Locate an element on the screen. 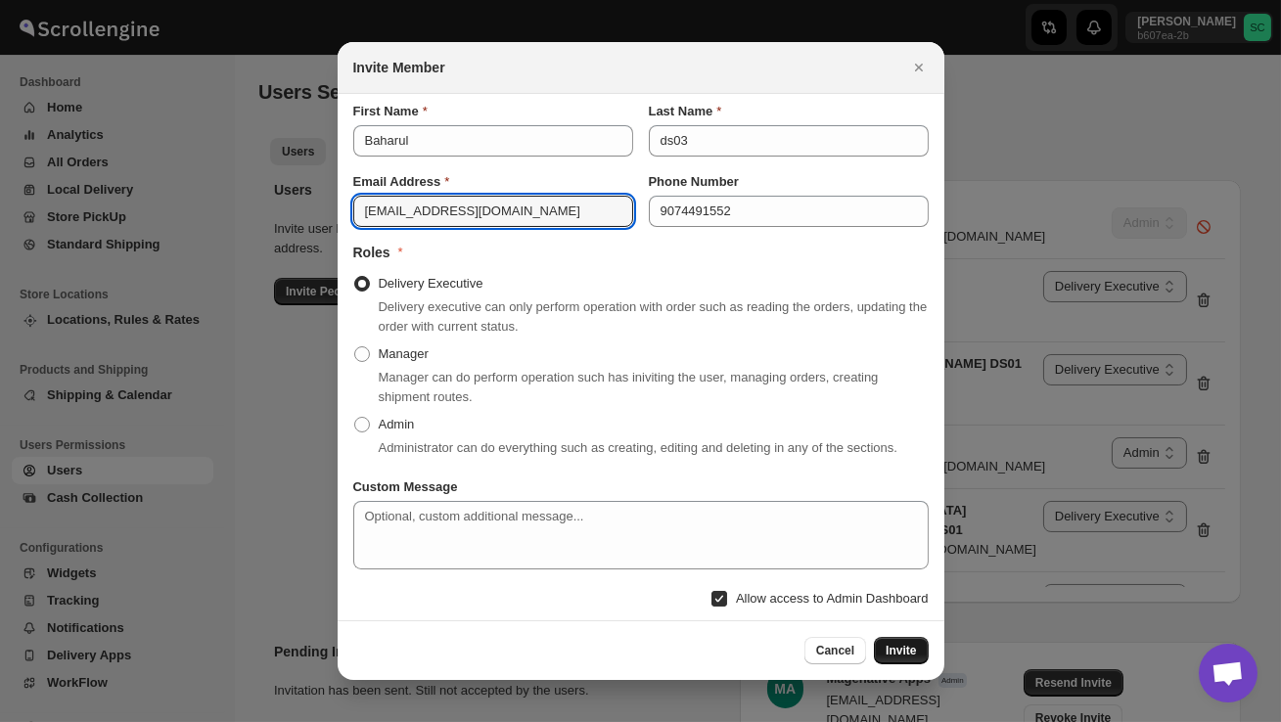 The image size is (1281, 722). span: Allow access to Admin Dashboard is located at coordinates (832, 598).